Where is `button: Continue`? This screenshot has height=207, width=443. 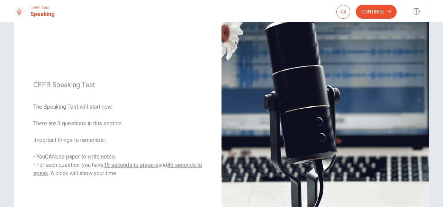 button: Continue is located at coordinates (376, 12).